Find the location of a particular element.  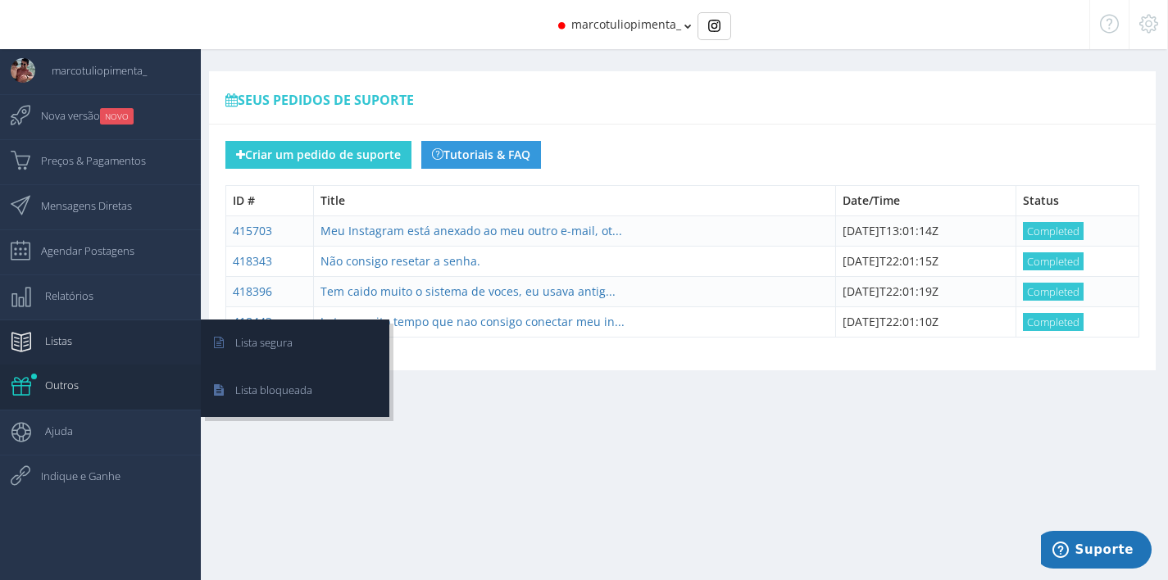

span: Seus pedidos de suporte is located at coordinates (320, 100).